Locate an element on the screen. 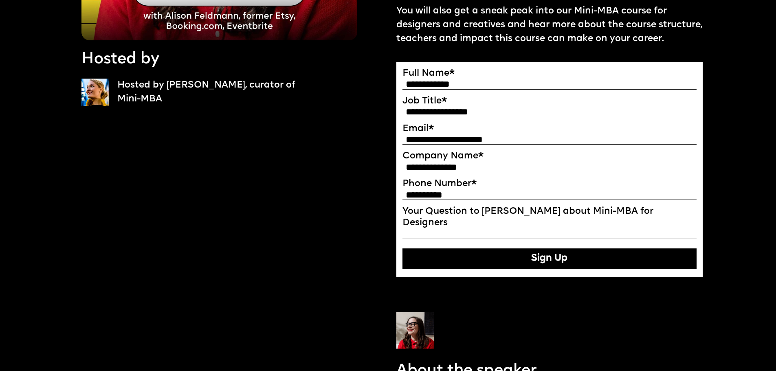 The image size is (776, 371). label: Full Name is located at coordinates (550, 73).